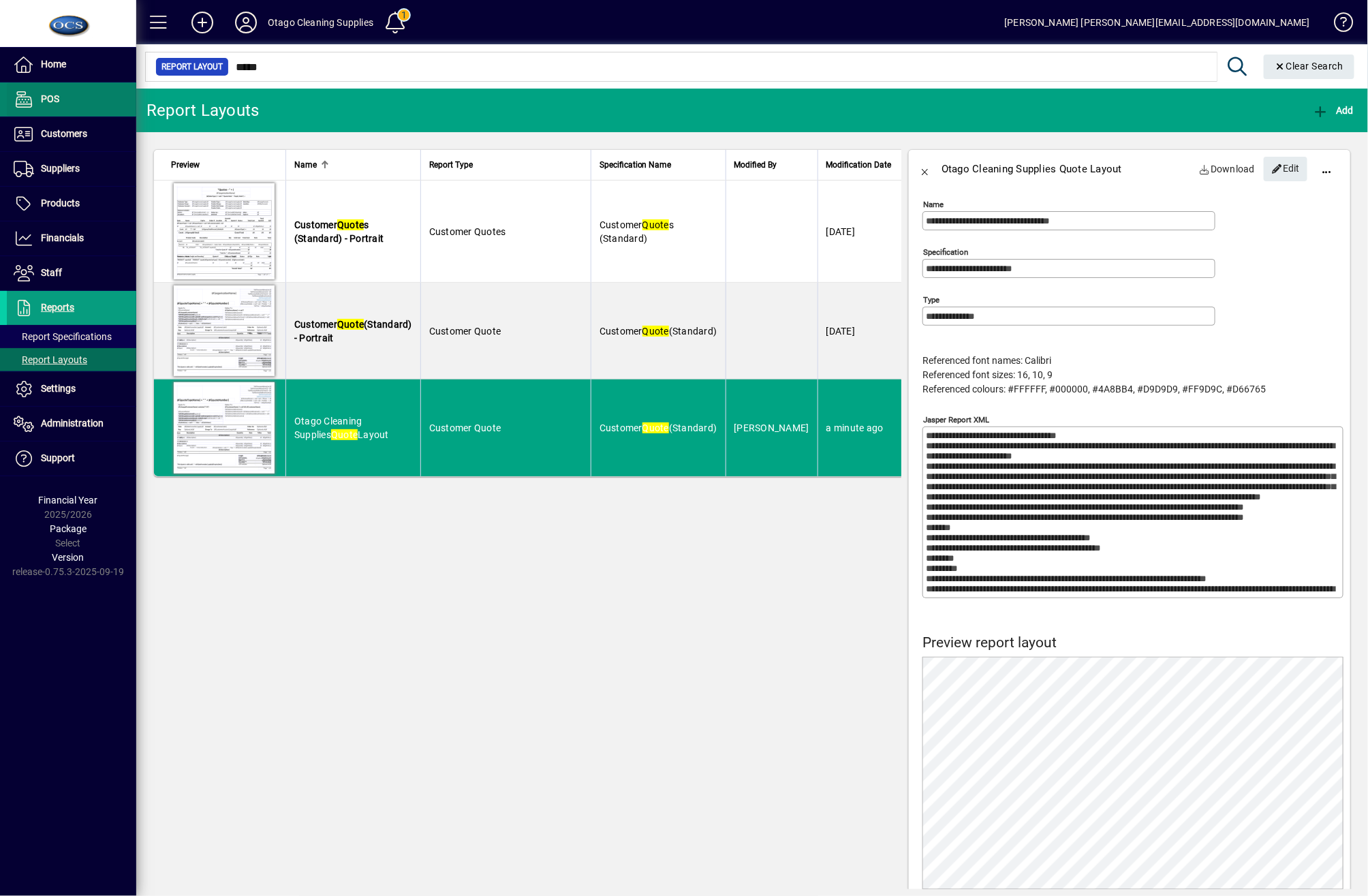  What do you see at coordinates (71, 424) in the screenshot?
I see `a: Administration` at bounding box center [71, 424].